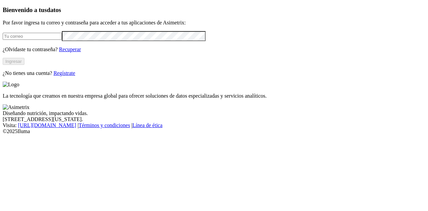  Describe the element at coordinates (214, 10) in the screenshot. I see `h3: Bienvenido a tus` at that location.